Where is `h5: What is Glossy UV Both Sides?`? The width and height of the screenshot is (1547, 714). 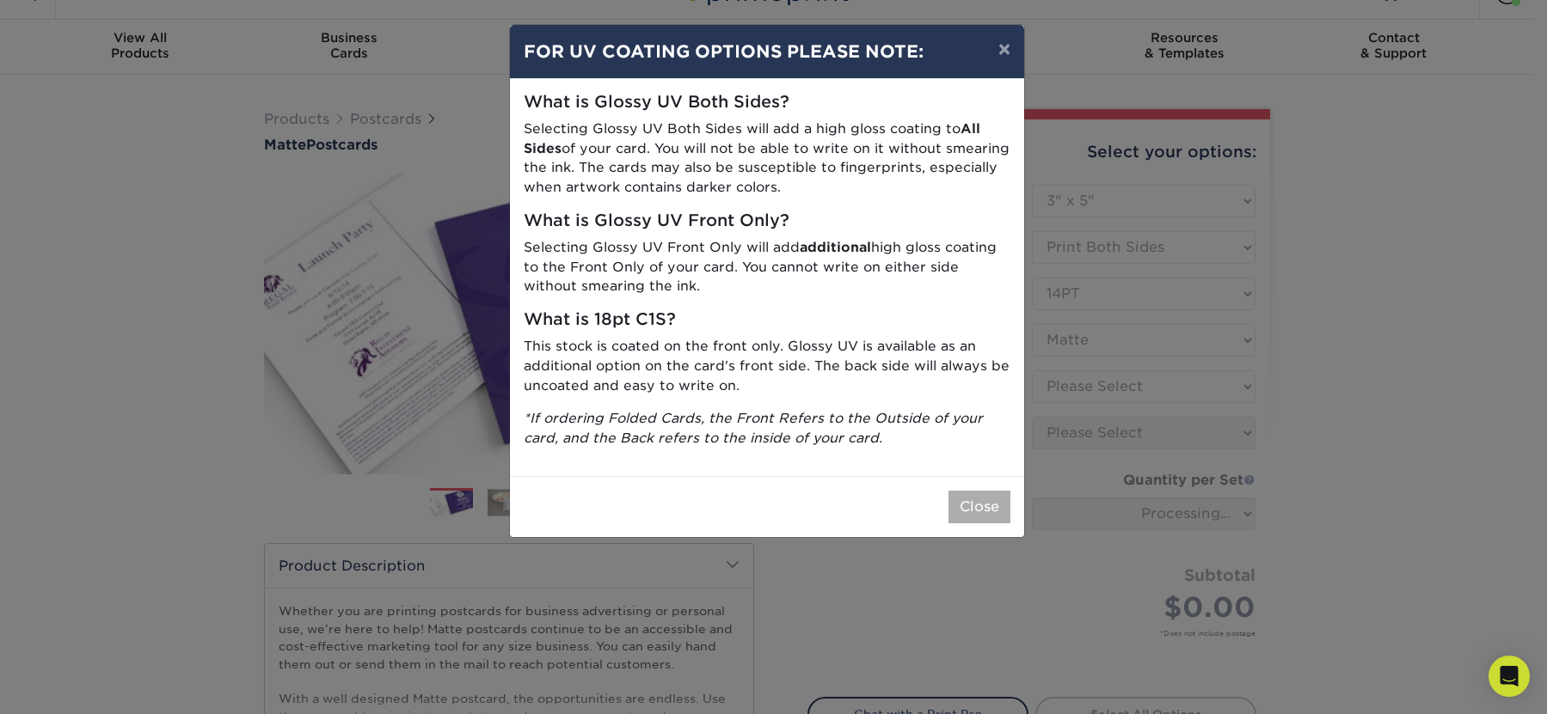 h5: What is Glossy UV Both Sides? is located at coordinates (767, 102).